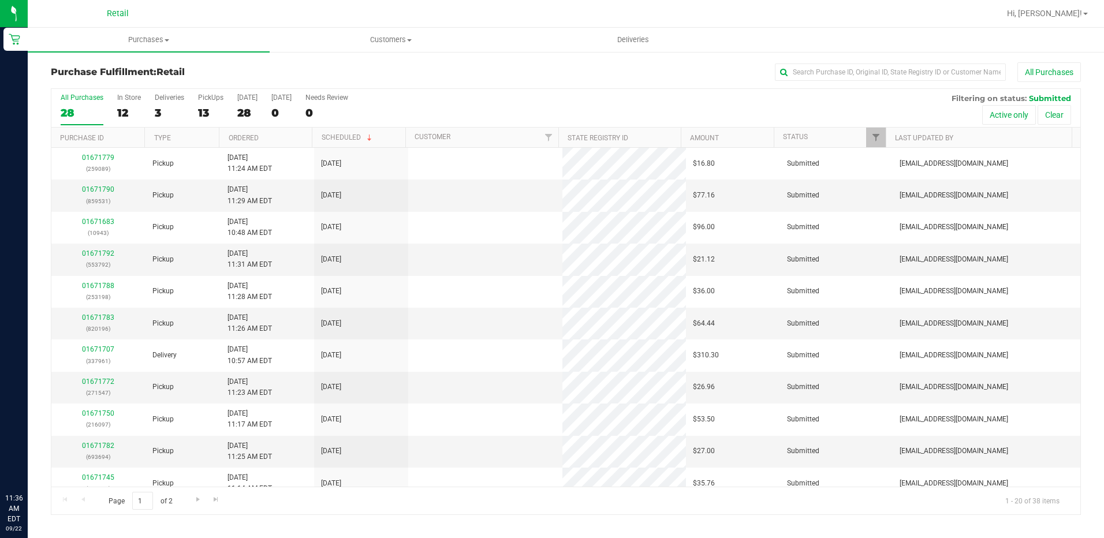 The height and width of the screenshot is (538, 1104). Describe the element at coordinates (98, 413) in the screenshot. I see `a: 01671750` at that location.